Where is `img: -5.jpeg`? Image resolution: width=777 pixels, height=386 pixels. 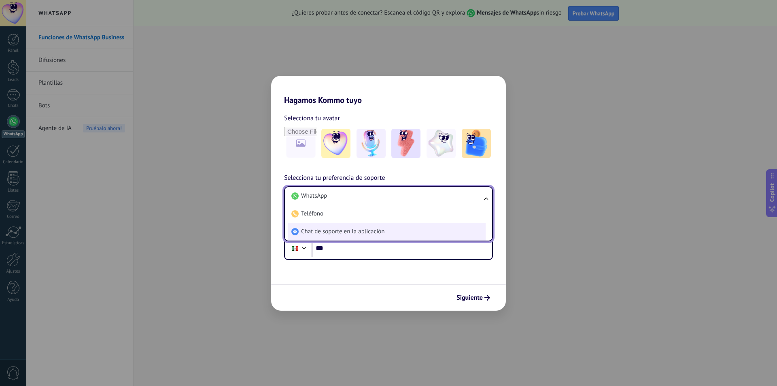 img: -5.jpeg is located at coordinates (477, 143).